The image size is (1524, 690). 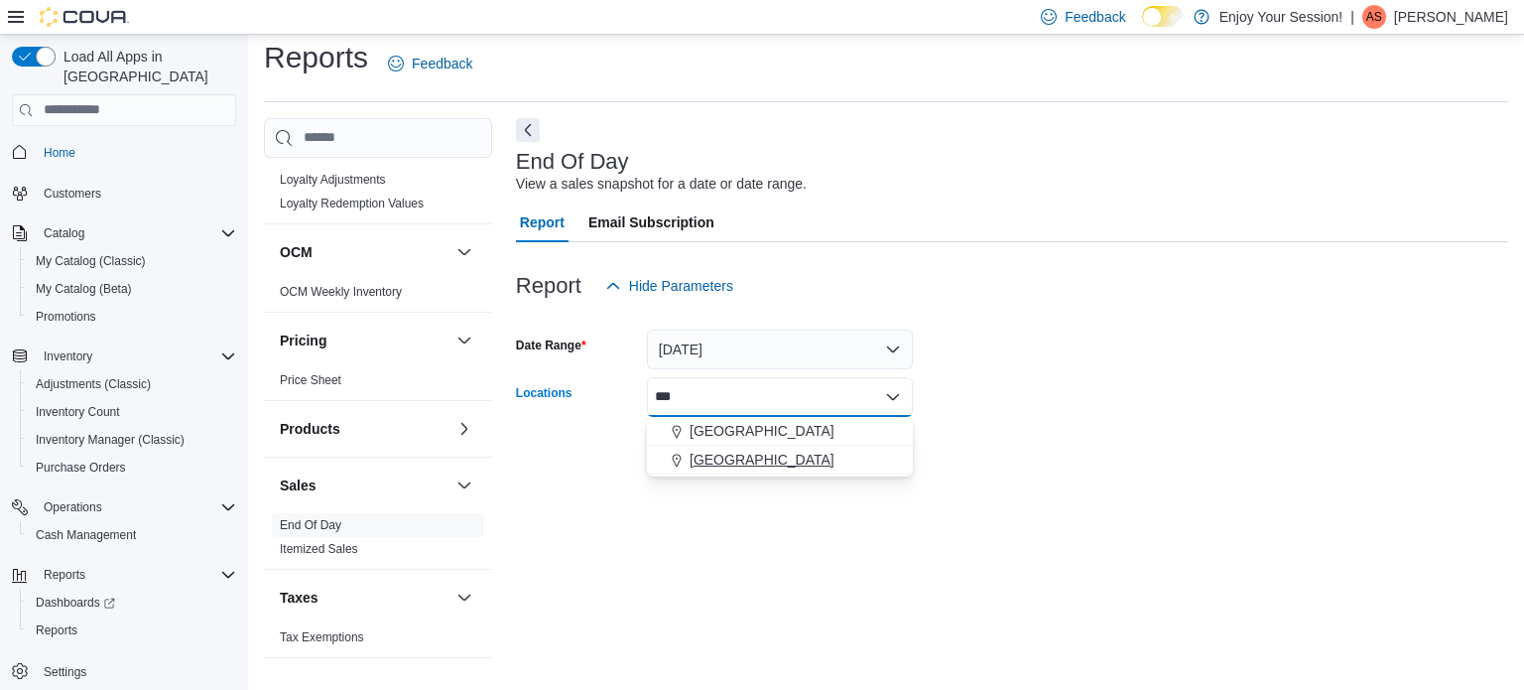 What do you see at coordinates (132, 289) in the screenshot?
I see `span: My Catalog (Beta)` at bounding box center [132, 289].